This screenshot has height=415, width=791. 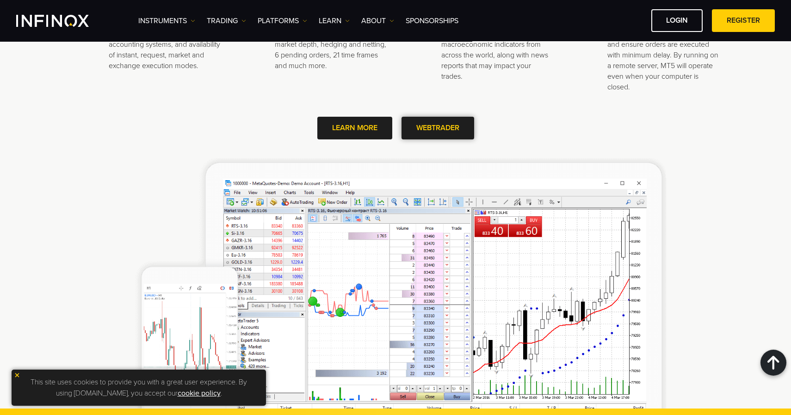 What do you see at coordinates (497, 55) in the screenshot?
I see `p: The economic calendar provides macroeconomic indicators from across the world, along with news re...` at bounding box center [497, 55].